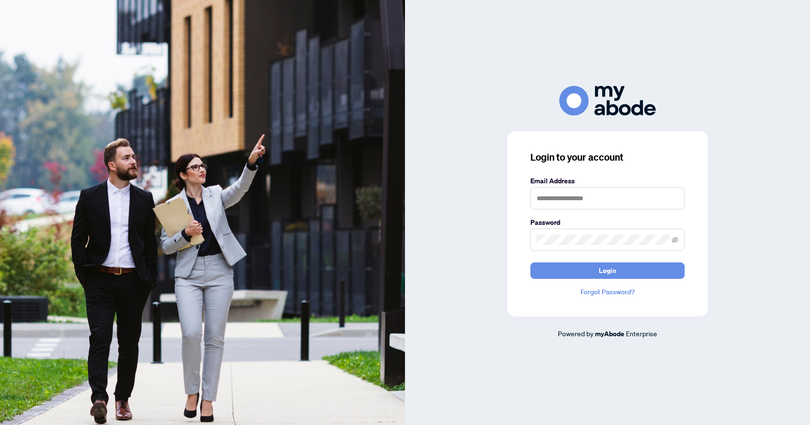  I want to click on h3: Login to your account, so click(608, 157).